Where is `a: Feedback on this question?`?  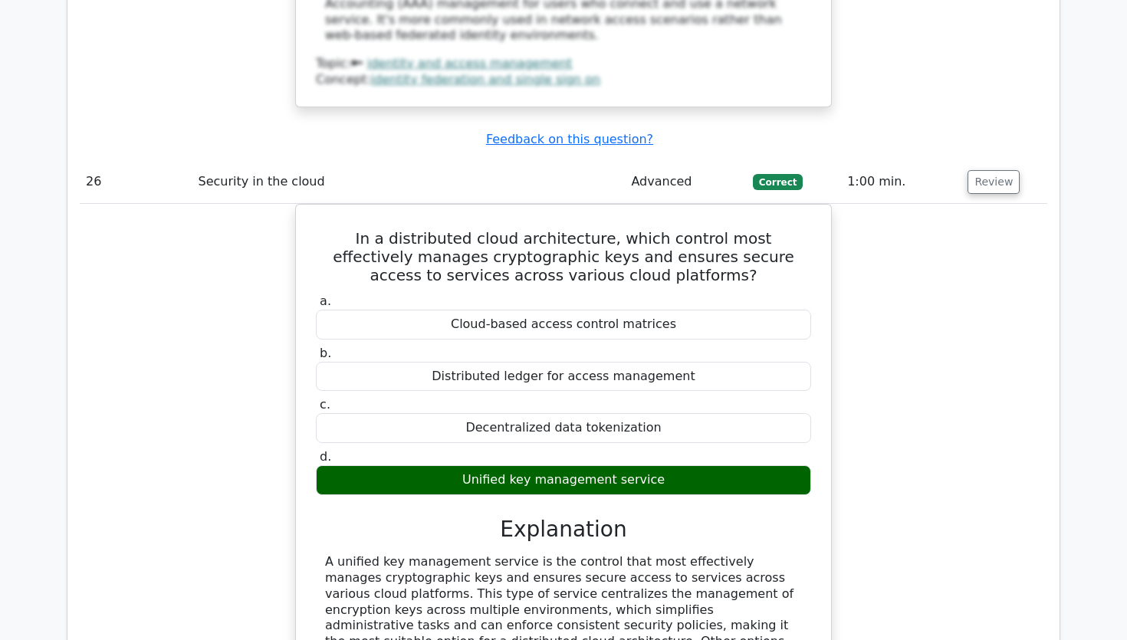
a: Feedback on this question? is located at coordinates (570, 139).